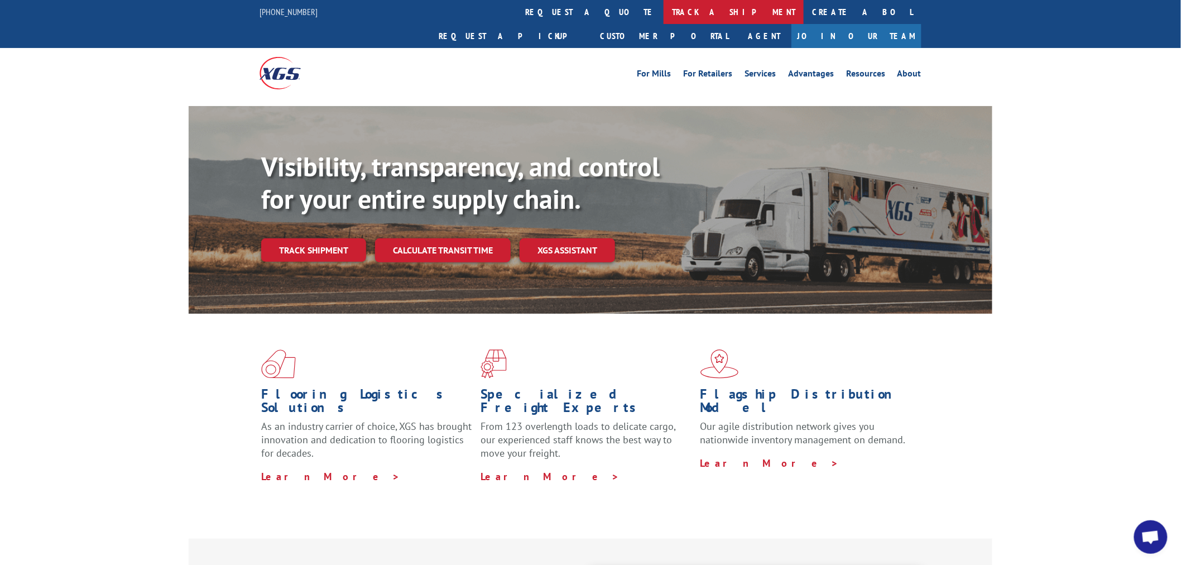 The width and height of the screenshot is (1181, 565). Describe the element at coordinates (856, 36) in the screenshot. I see `a: Join Our Team` at that location.